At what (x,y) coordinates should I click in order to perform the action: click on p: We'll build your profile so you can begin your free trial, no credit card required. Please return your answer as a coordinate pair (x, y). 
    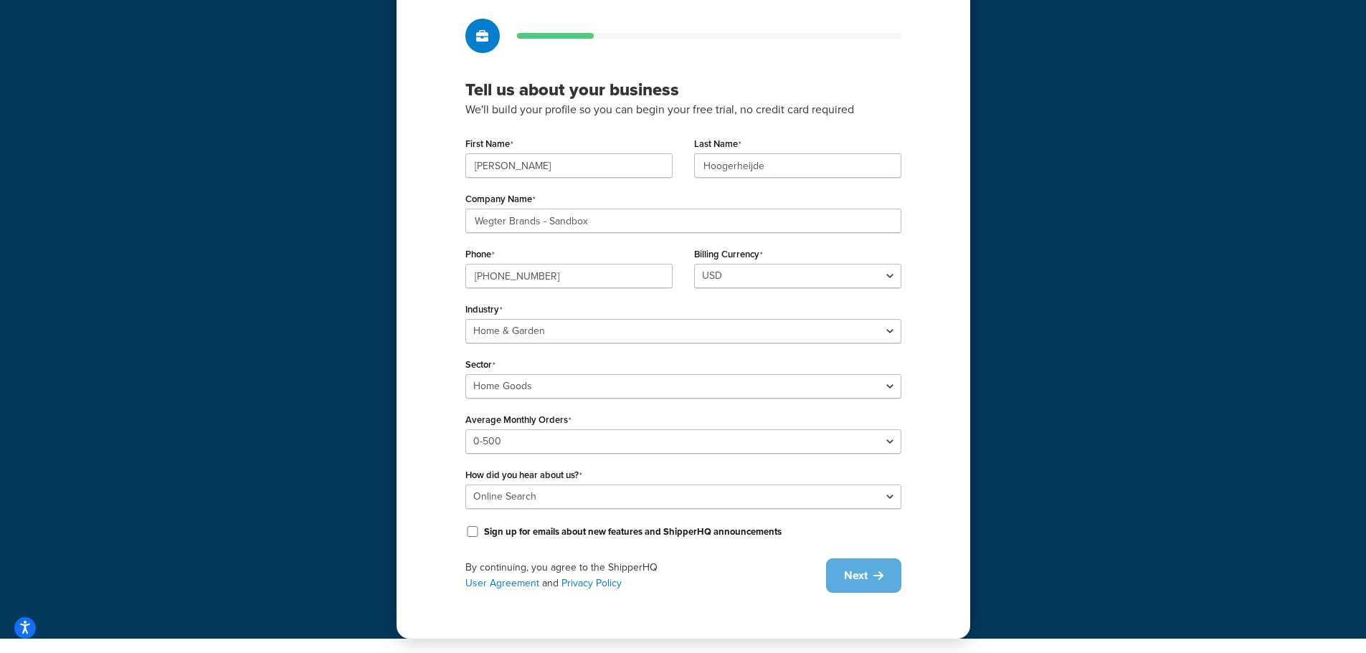
    Looking at the image, I should click on (684, 110).